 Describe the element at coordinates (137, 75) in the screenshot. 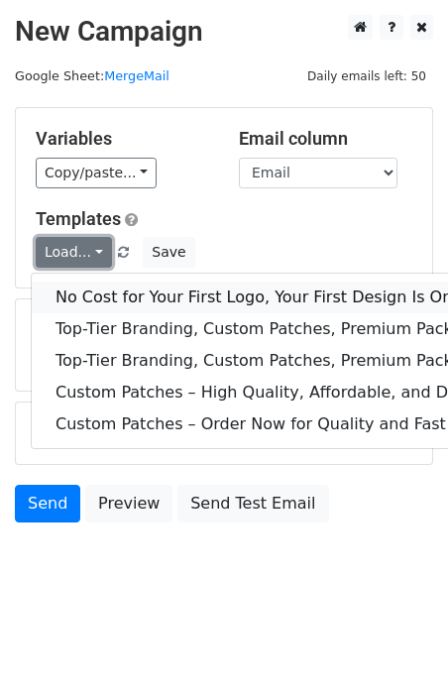

I see `a: MergeMail` at that location.